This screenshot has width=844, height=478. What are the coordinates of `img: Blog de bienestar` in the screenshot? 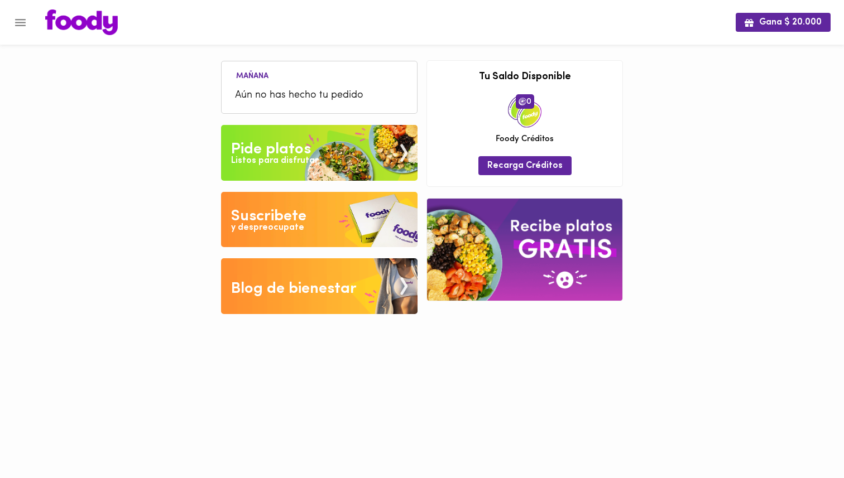 It's located at (319, 286).